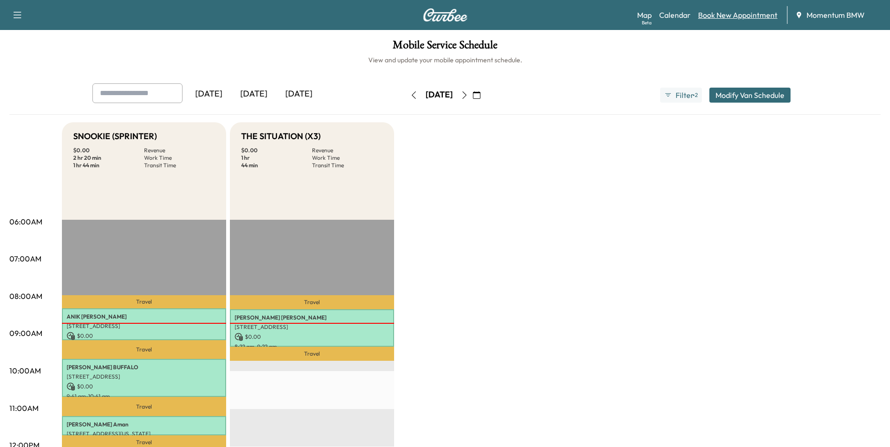  I want to click on button: Filter●2, so click(681, 95).